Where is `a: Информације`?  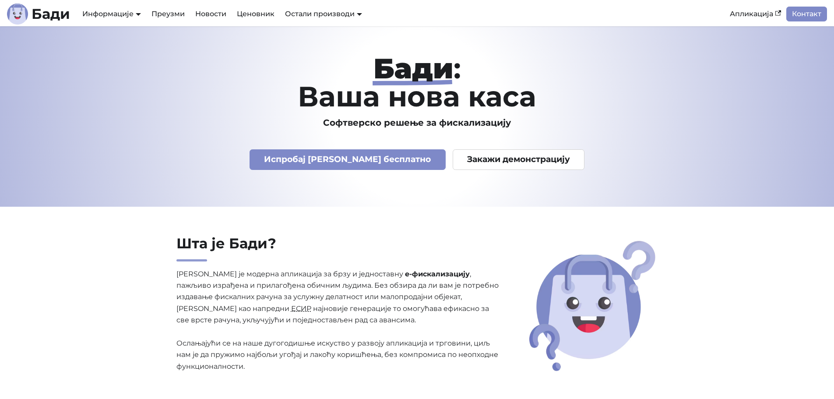 a: Информације is located at coordinates (112, 14).